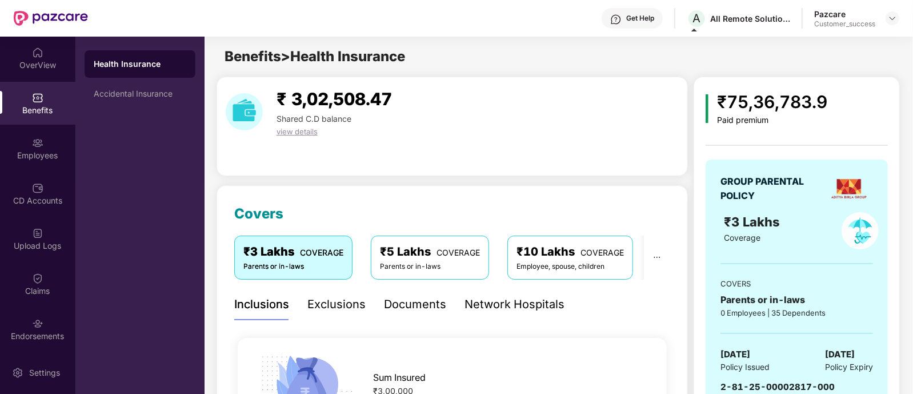 The image size is (913, 394). What do you see at coordinates (845, 14) in the screenshot?
I see `div: Pazcare` at bounding box center [845, 14].